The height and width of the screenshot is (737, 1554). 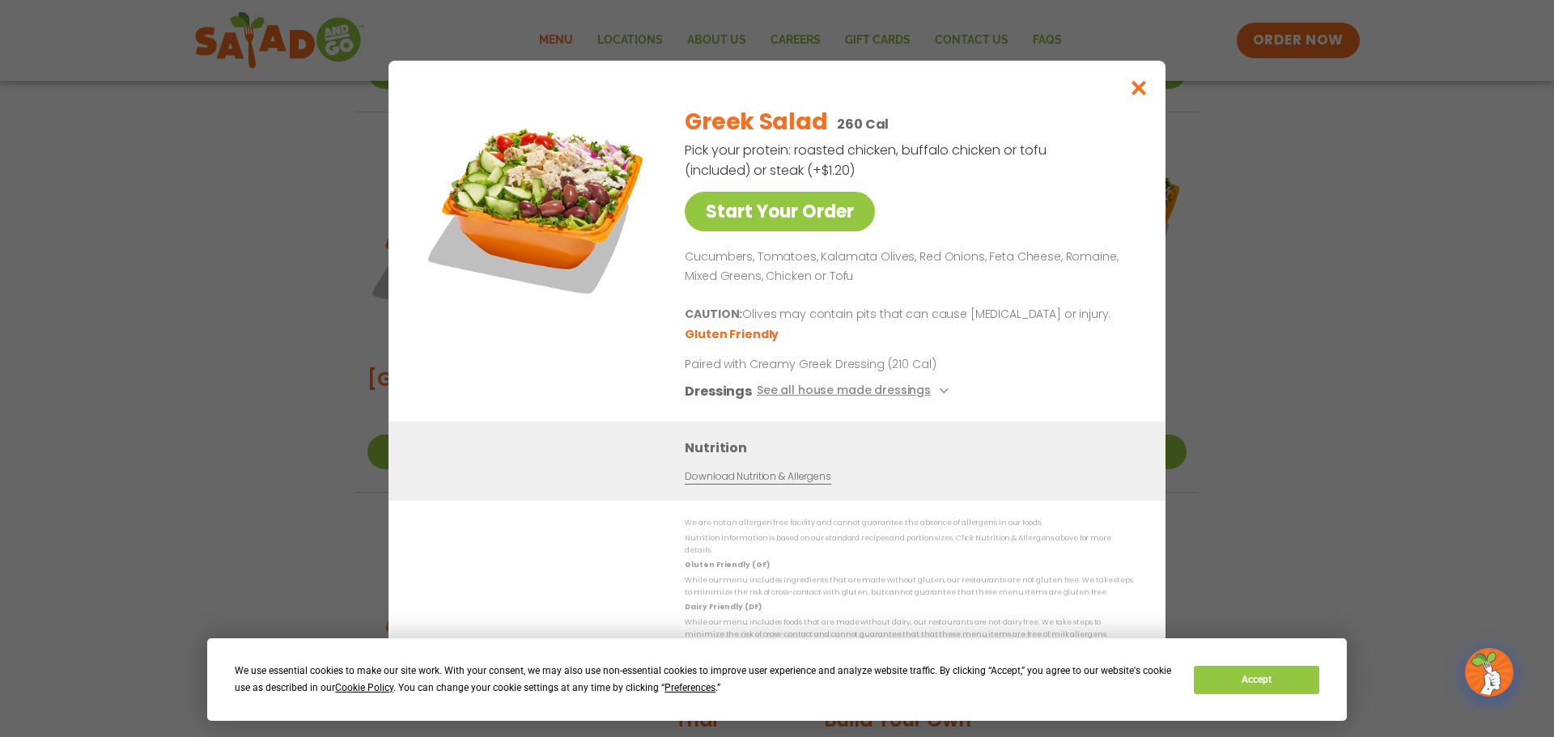 I want to click on p: While our menu includes ingredients that are made without gluten, our restaurants are not gluten ..., so click(x=909, y=587).